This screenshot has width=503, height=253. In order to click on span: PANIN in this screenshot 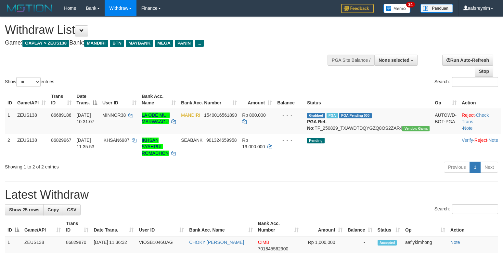, I will do `click(184, 43)`.